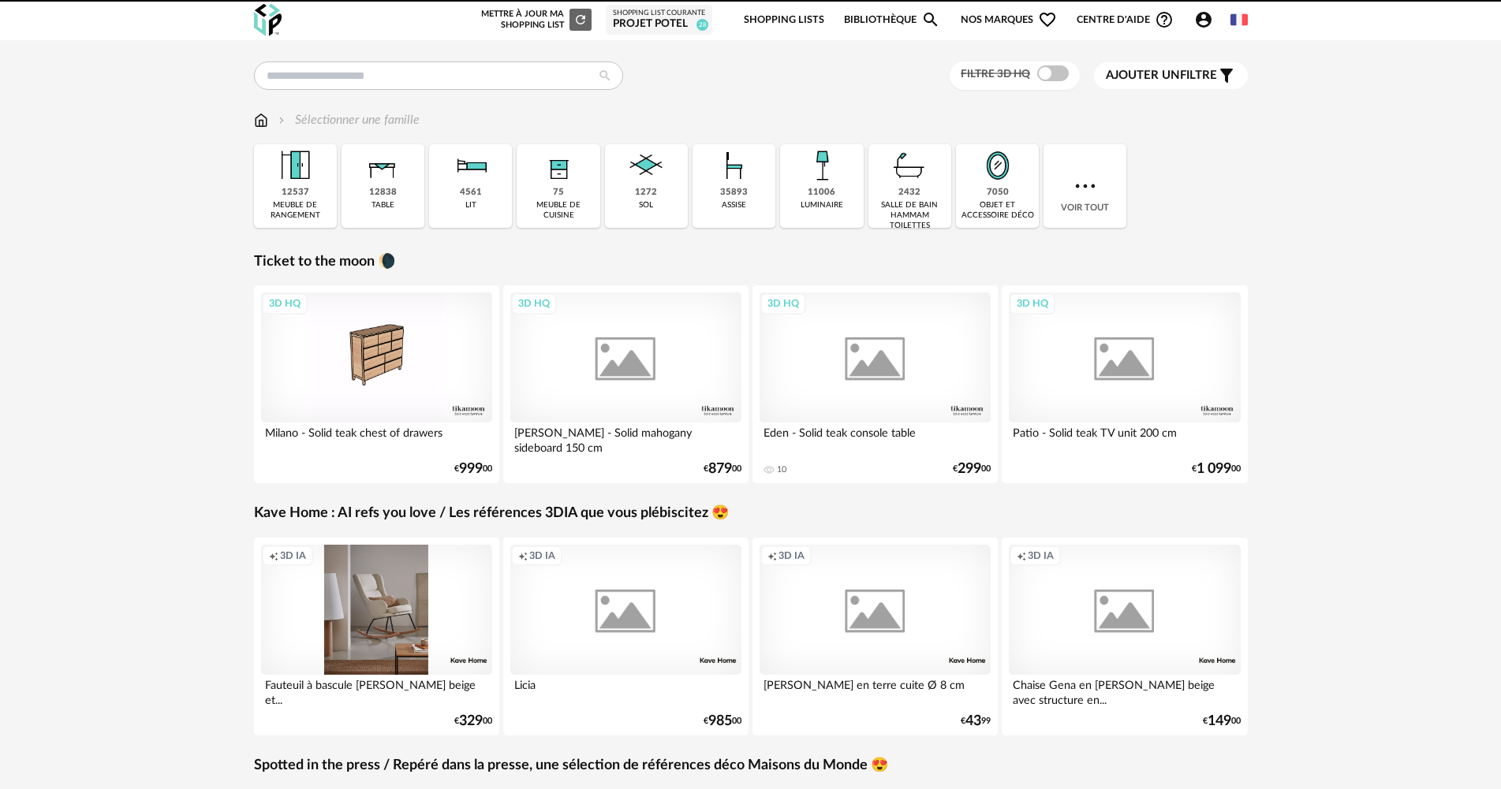  I want to click on span: 985, so click(720, 722).